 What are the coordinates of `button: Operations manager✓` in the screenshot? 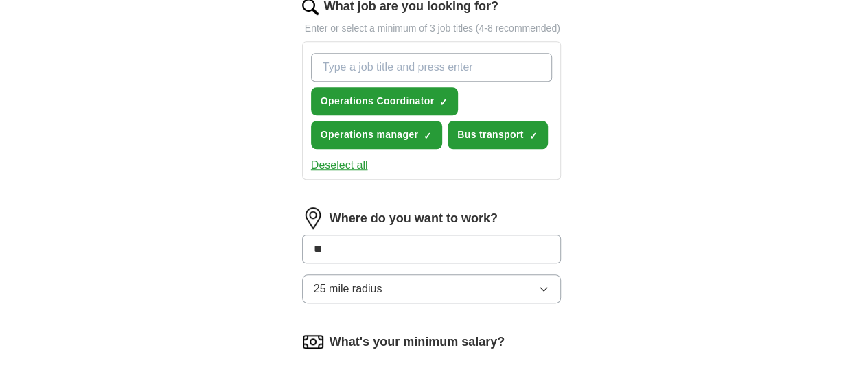 It's located at (376, 135).